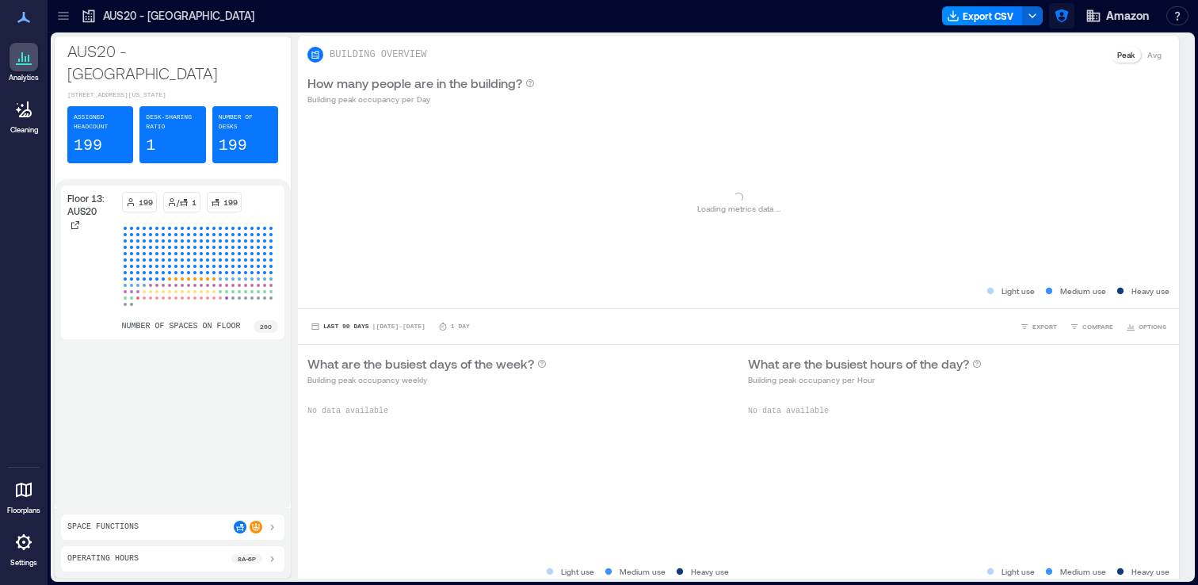 This screenshot has width=1198, height=585. I want to click on a: Settings, so click(24, 548).